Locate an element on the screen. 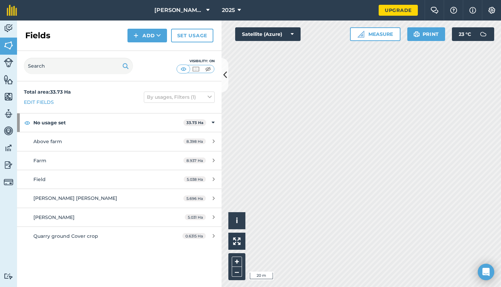 The height and width of the screenshot is (287, 501). span: 5.038 Ha is located at coordinates (195, 179).